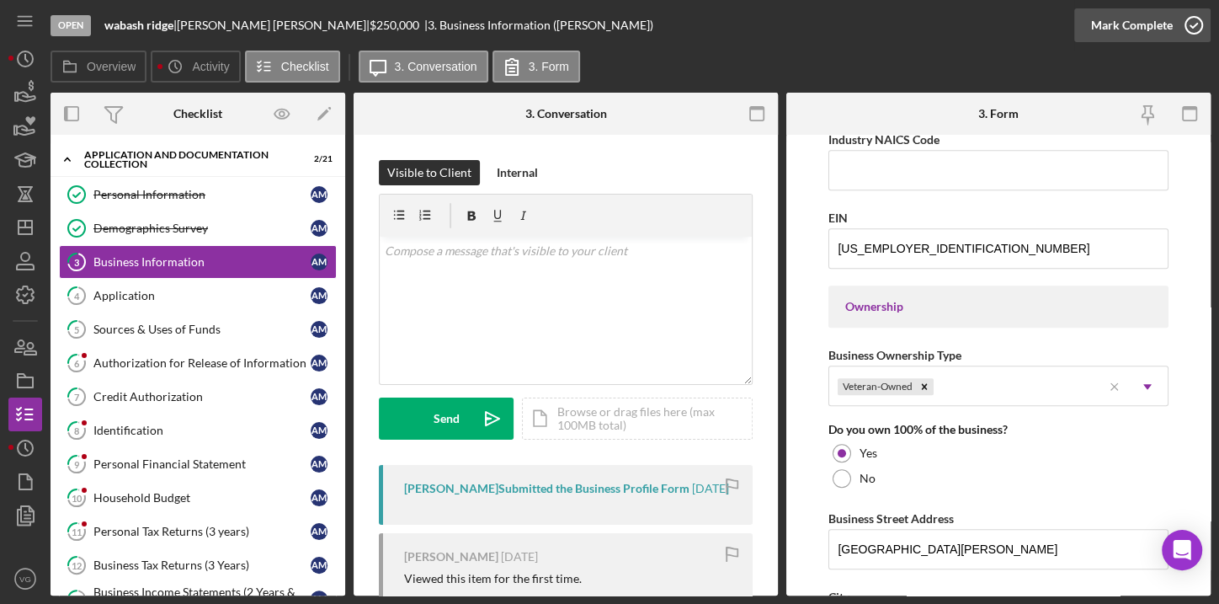 The height and width of the screenshot is (604, 1219). Describe the element at coordinates (998, 429) in the screenshot. I see `div: Do you own 100% of the business?` at that location.